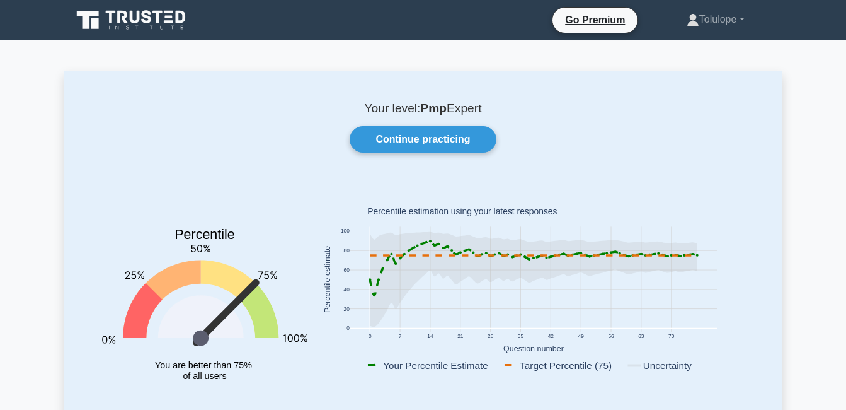  What do you see at coordinates (462, 212) in the screenshot?
I see `text: Percentile estimation using your latest responses` at bounding box center [462, 212].